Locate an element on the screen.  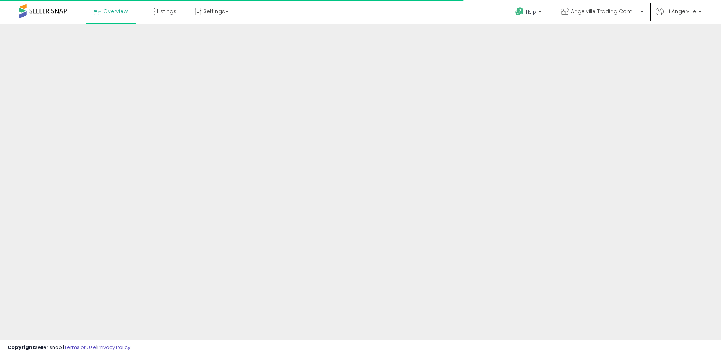
span: Overview is located at coordinates (115, 11).